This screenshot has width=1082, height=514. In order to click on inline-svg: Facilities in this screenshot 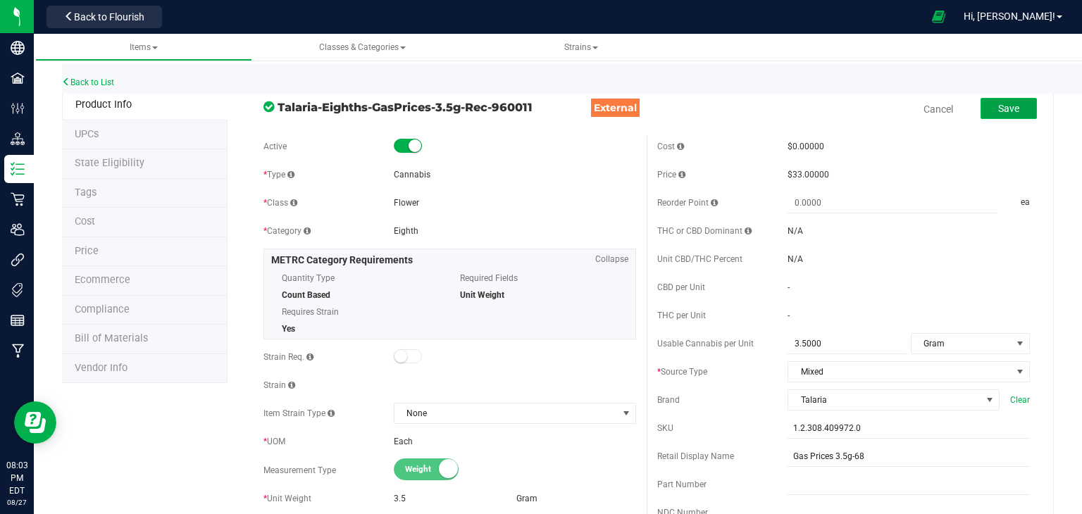, I will do `click(18, 78)`.